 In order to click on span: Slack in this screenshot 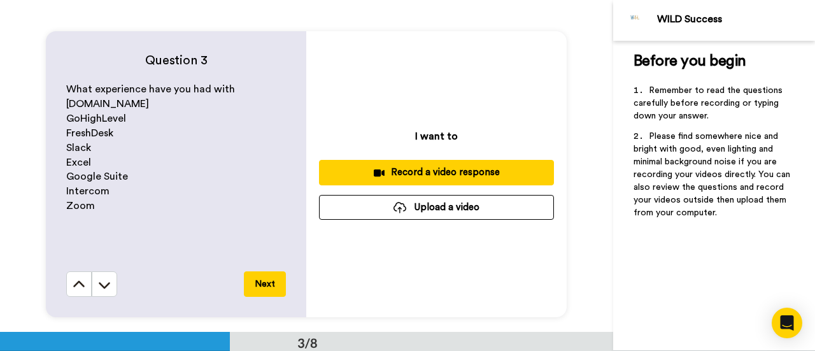, I will do `click(78, 148)`.